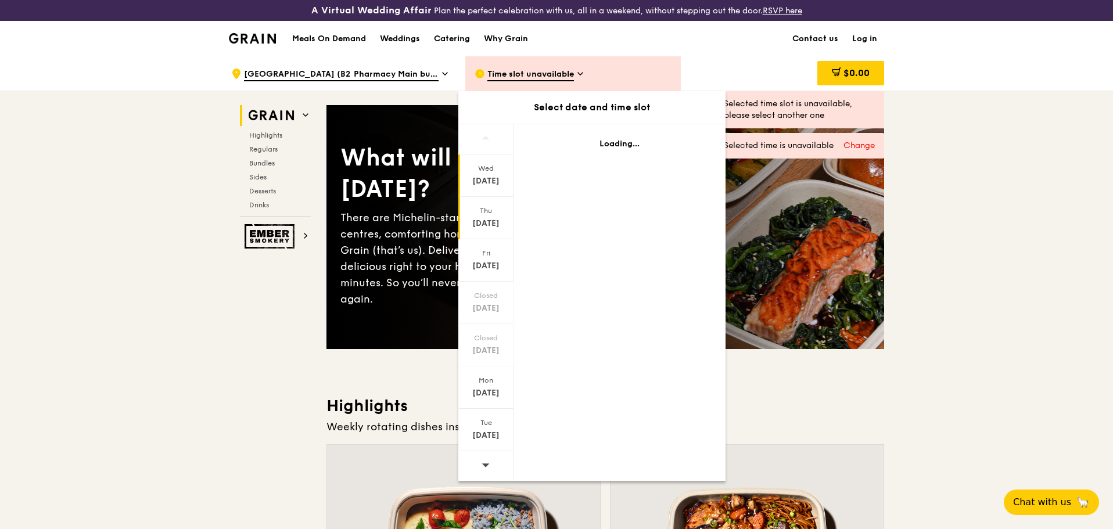 The height and width of the screenshot is (529, 1113). Describe the element at coordinates (799, 146) in the screenshot. I see `div: Selected time is unavailable` at that location.